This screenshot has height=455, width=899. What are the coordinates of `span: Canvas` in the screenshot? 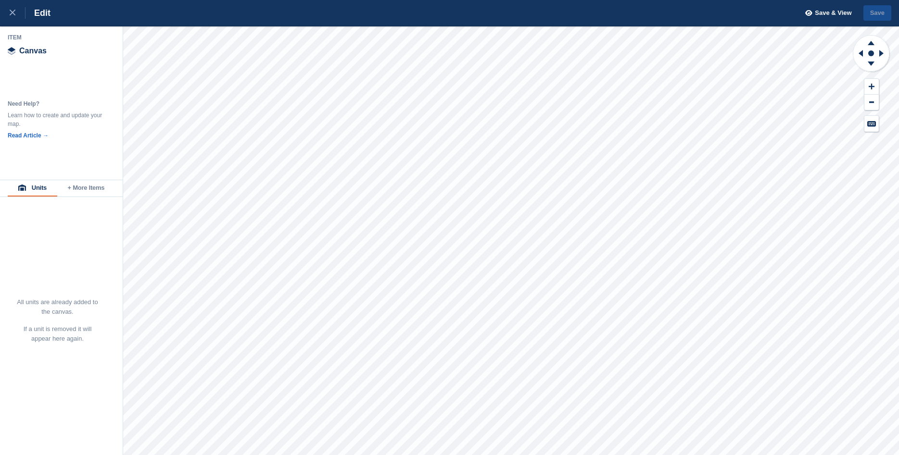 It's located at (33, 51).